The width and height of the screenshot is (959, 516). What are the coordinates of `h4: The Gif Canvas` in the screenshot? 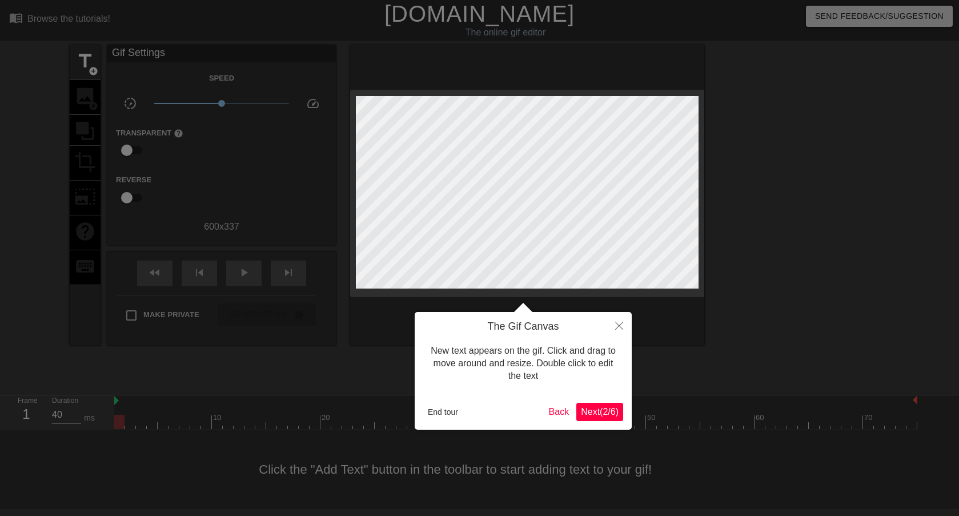 It's located at (523, 327).